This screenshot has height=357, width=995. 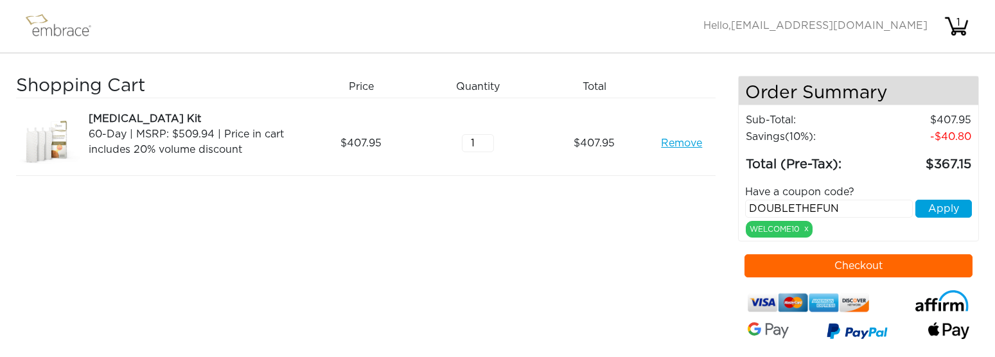 What do you see at coordinates (921, 137) in the screenshot?
I see `td: 40.80` at bounding box center [921, 137].